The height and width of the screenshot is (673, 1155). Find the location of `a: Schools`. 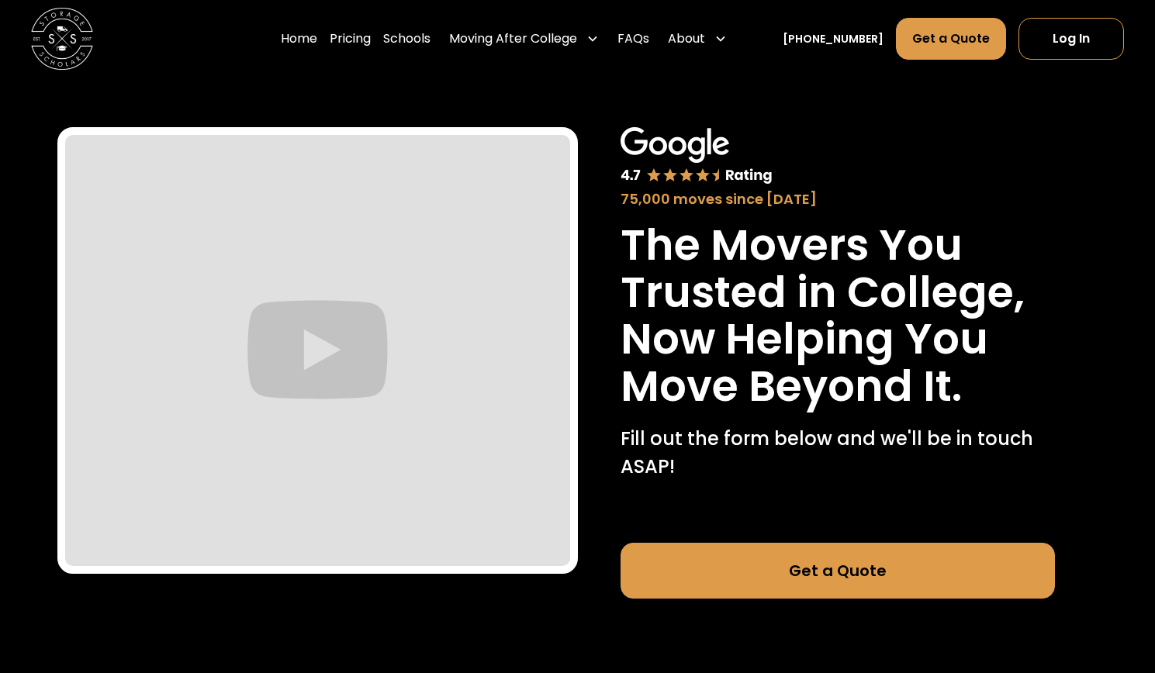

a: Schools is located at coordinates (406, 39).